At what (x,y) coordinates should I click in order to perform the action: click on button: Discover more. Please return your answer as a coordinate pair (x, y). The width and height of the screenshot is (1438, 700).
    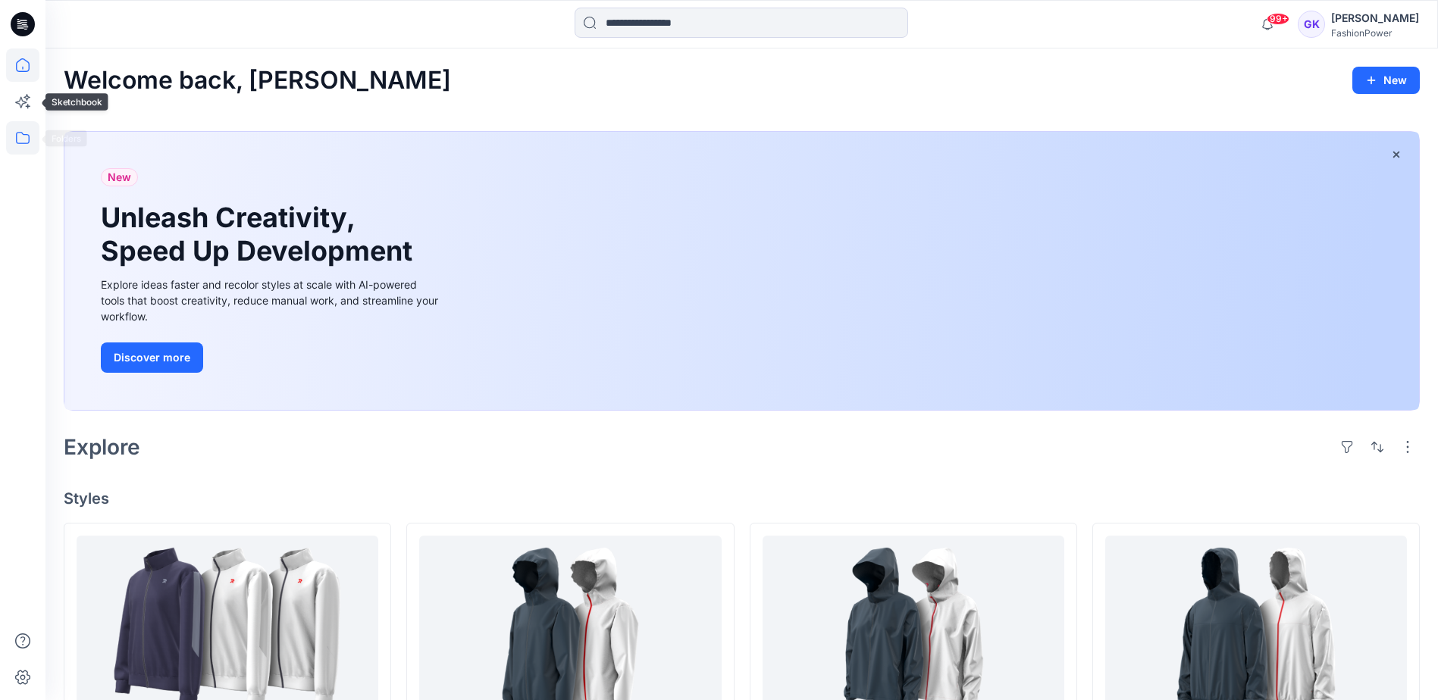
    Looking at the image, I should click on (152, 358).